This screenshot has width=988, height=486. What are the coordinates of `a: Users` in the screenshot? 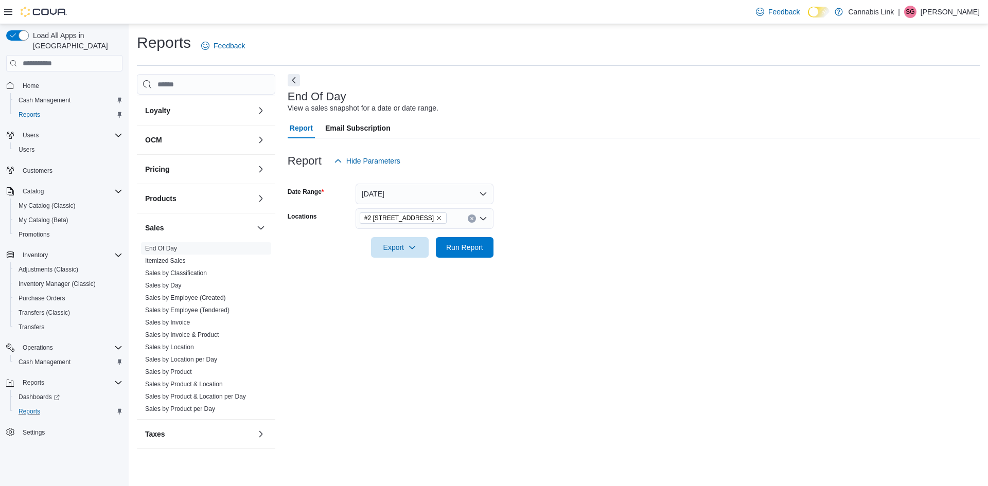 It's located at (26, 150).